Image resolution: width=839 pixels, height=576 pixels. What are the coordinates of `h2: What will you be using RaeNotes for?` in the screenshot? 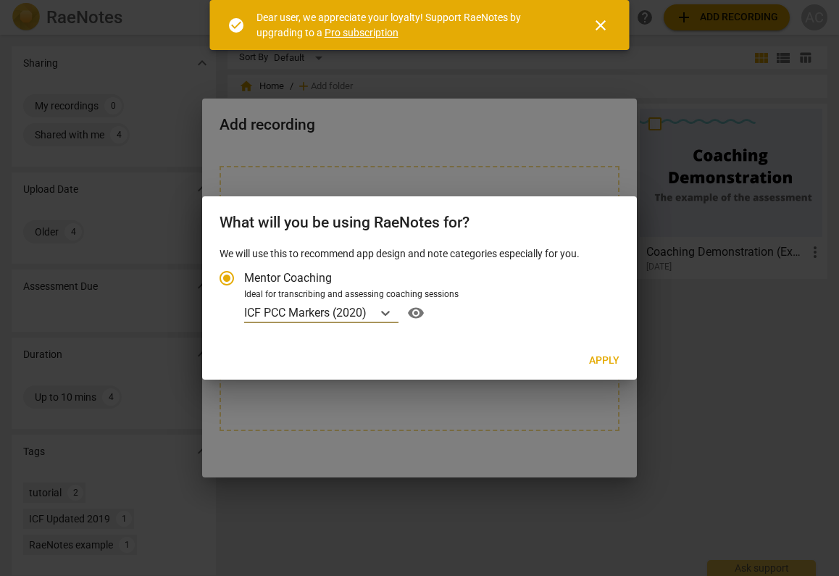 It's located at (419, 222).